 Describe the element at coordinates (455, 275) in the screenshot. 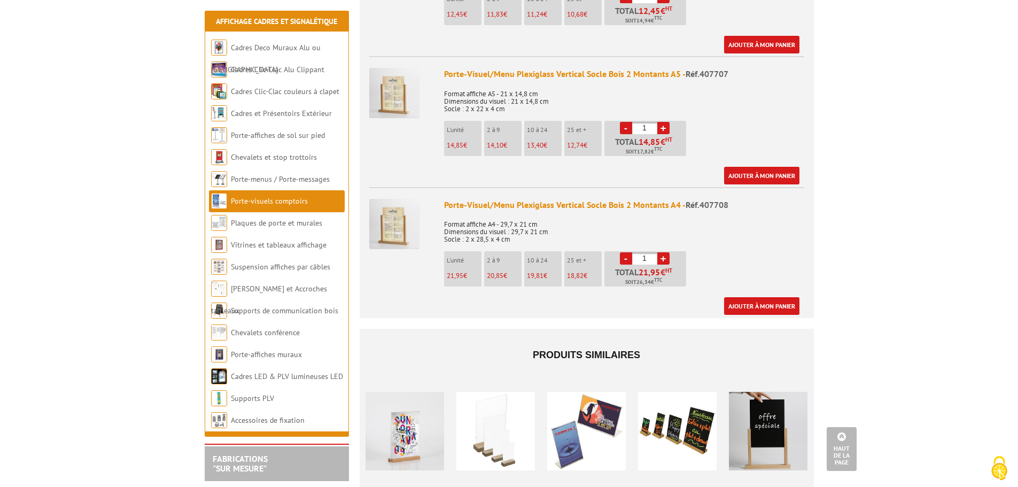

I see `span: 21,95` at that location.